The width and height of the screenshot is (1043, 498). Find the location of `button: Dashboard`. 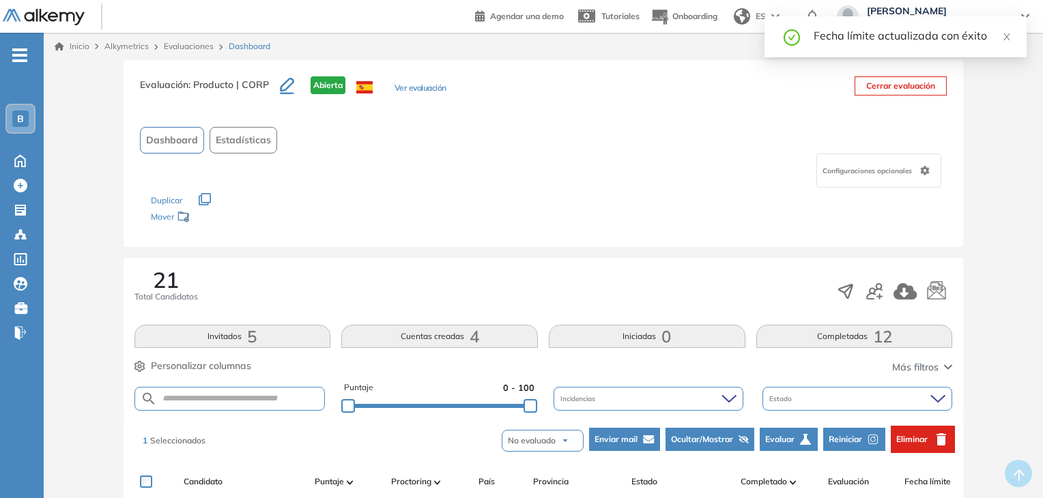

button: Dashboard is located at coordinates (172, 140).